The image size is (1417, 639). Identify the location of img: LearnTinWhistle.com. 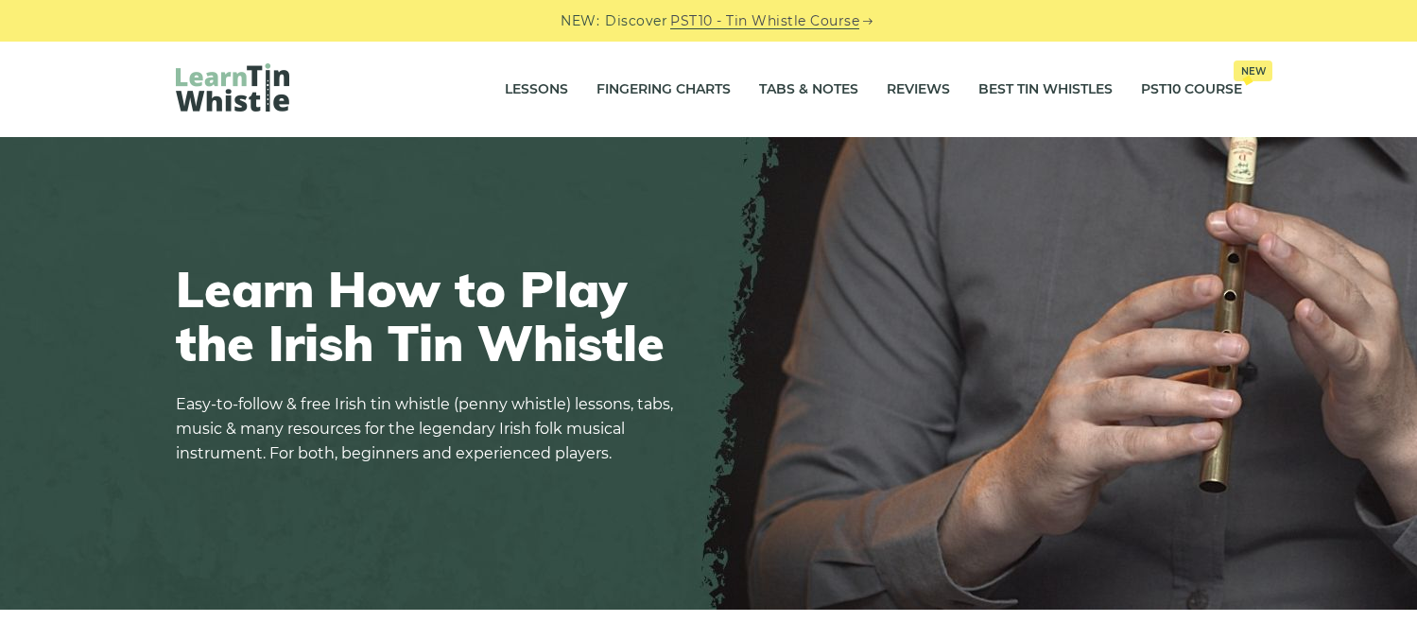
(233, 87).